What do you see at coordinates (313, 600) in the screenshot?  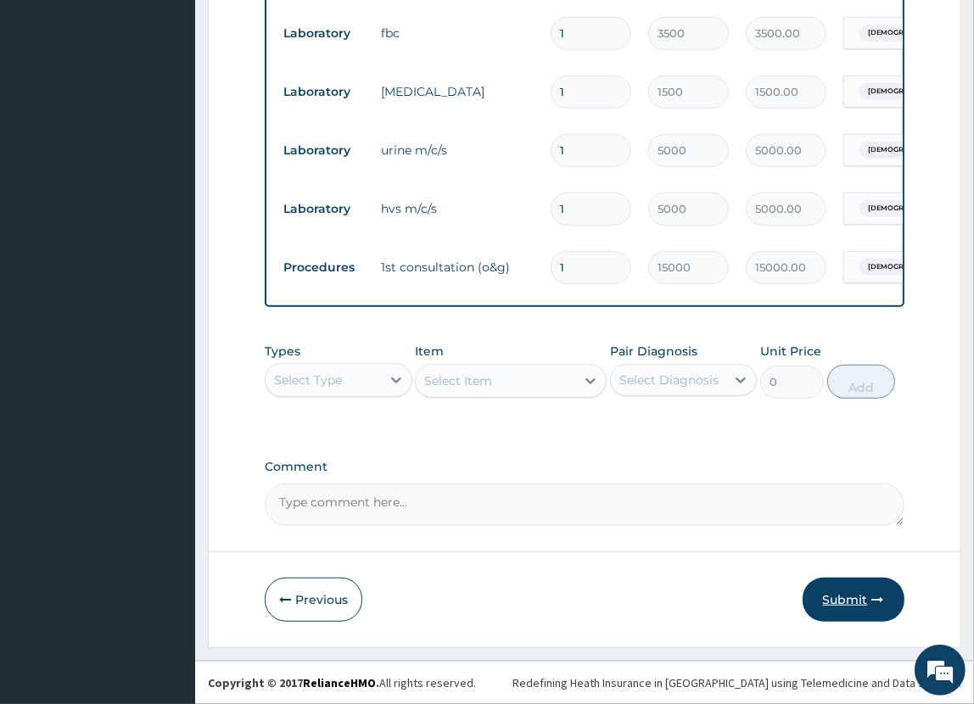 I see `button: Previous` at bounding box center [313, 600].